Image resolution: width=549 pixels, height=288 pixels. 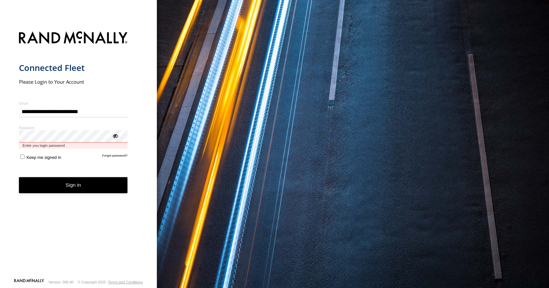 I want to click on a: Terms and Conditions, so click(x=126, y=282).